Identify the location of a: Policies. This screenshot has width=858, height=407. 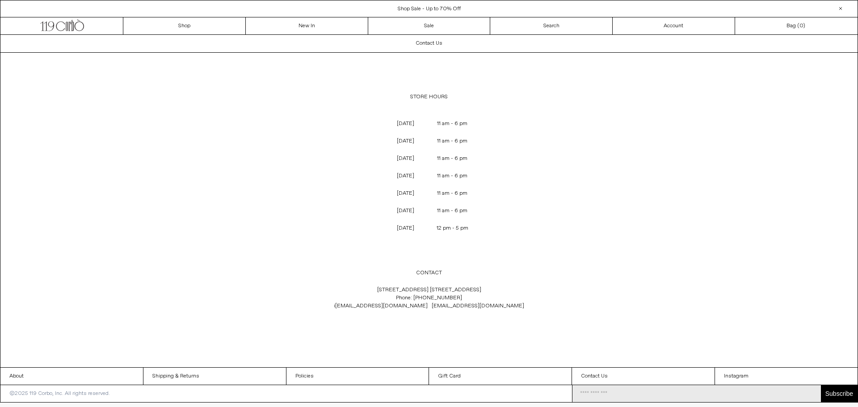
(357, 376).